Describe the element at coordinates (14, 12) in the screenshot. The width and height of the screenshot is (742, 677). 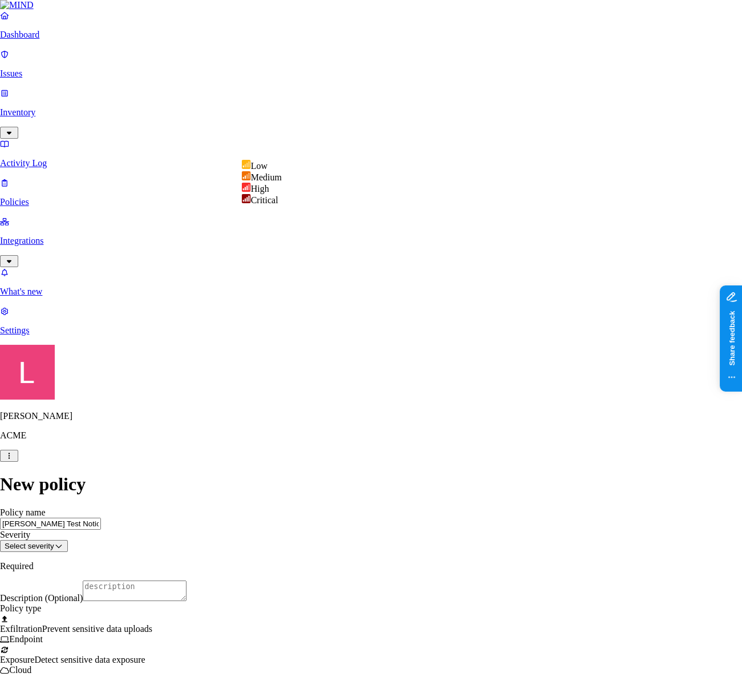
I see `span: More options` at that location.